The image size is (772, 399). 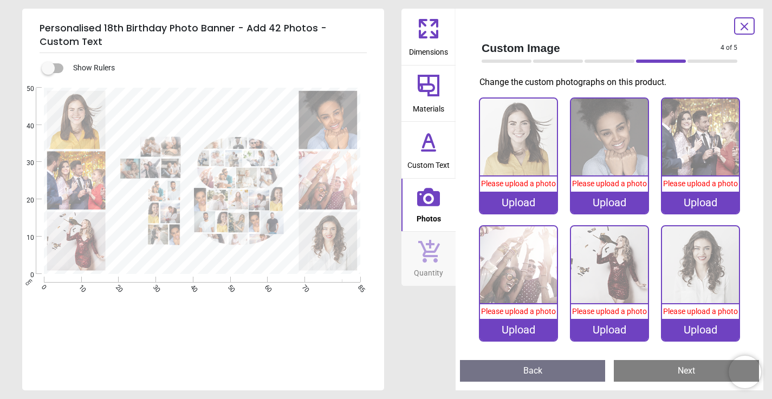 I want to click on button: Next, so click(x=687, y=371).